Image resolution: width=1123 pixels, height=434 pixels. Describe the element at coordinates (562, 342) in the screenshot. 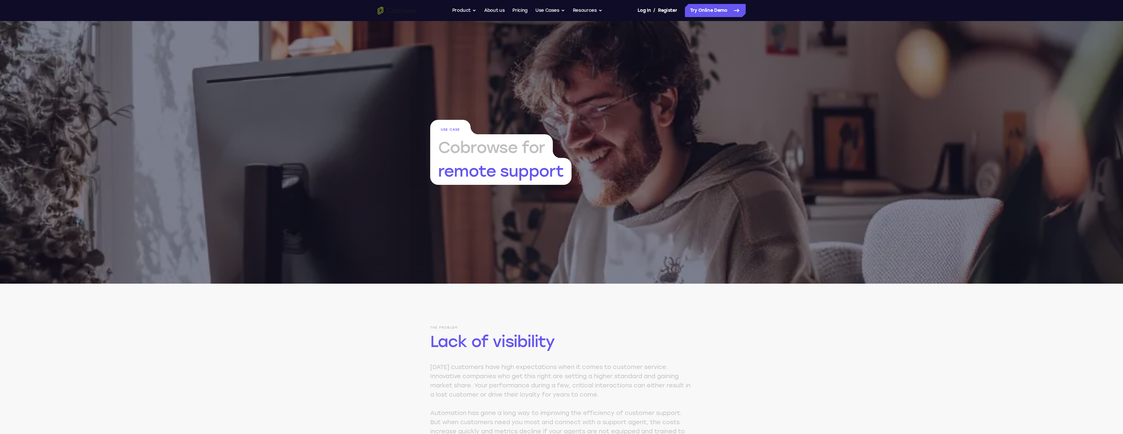

I see `h2: Lack of visibility` at that location.